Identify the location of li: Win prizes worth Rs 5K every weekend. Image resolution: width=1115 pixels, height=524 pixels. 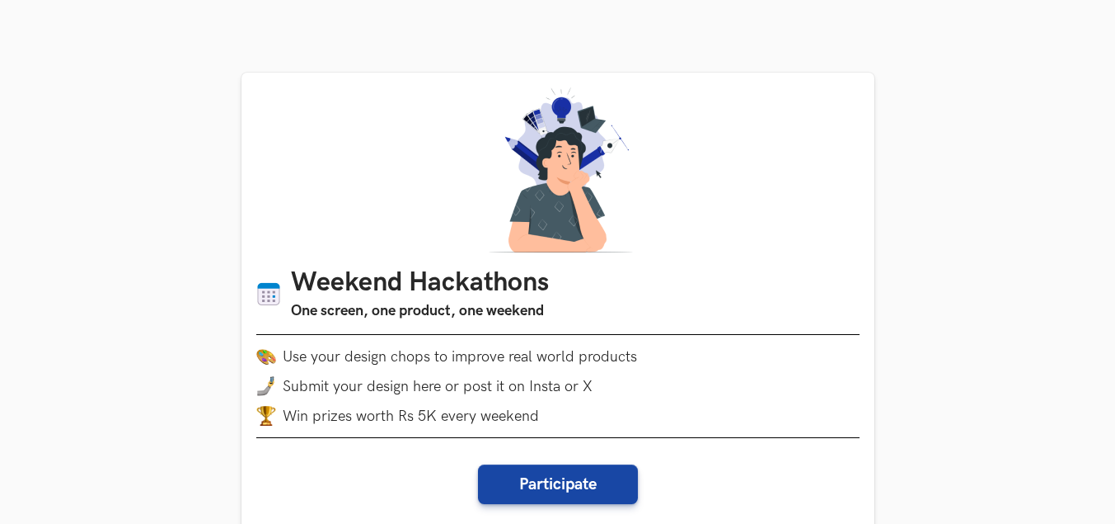
(558, 416).